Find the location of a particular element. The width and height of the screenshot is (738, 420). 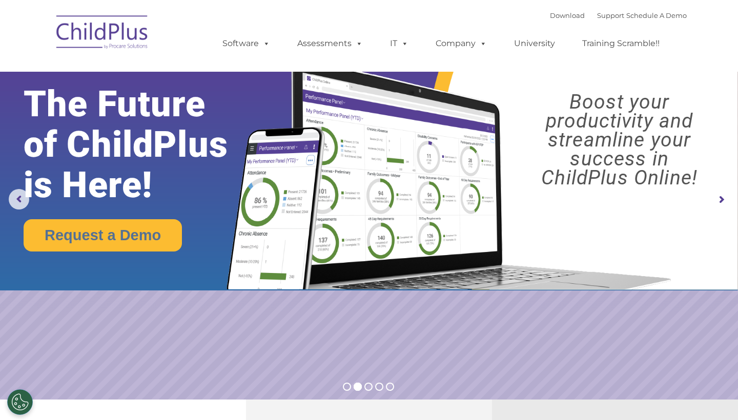

a: Training Scramble!! is located at coordinates (621, 44).